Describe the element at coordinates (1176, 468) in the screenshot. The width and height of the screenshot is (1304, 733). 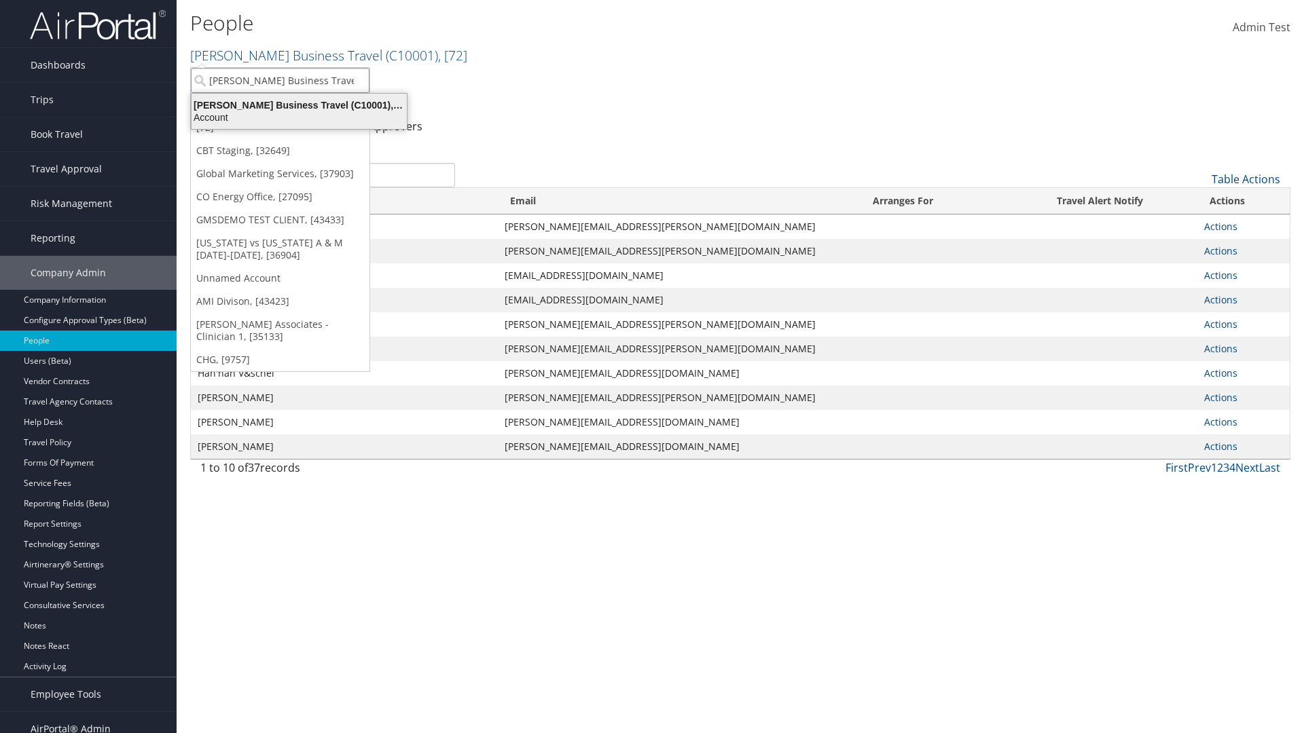
I see `a: First` at that location.